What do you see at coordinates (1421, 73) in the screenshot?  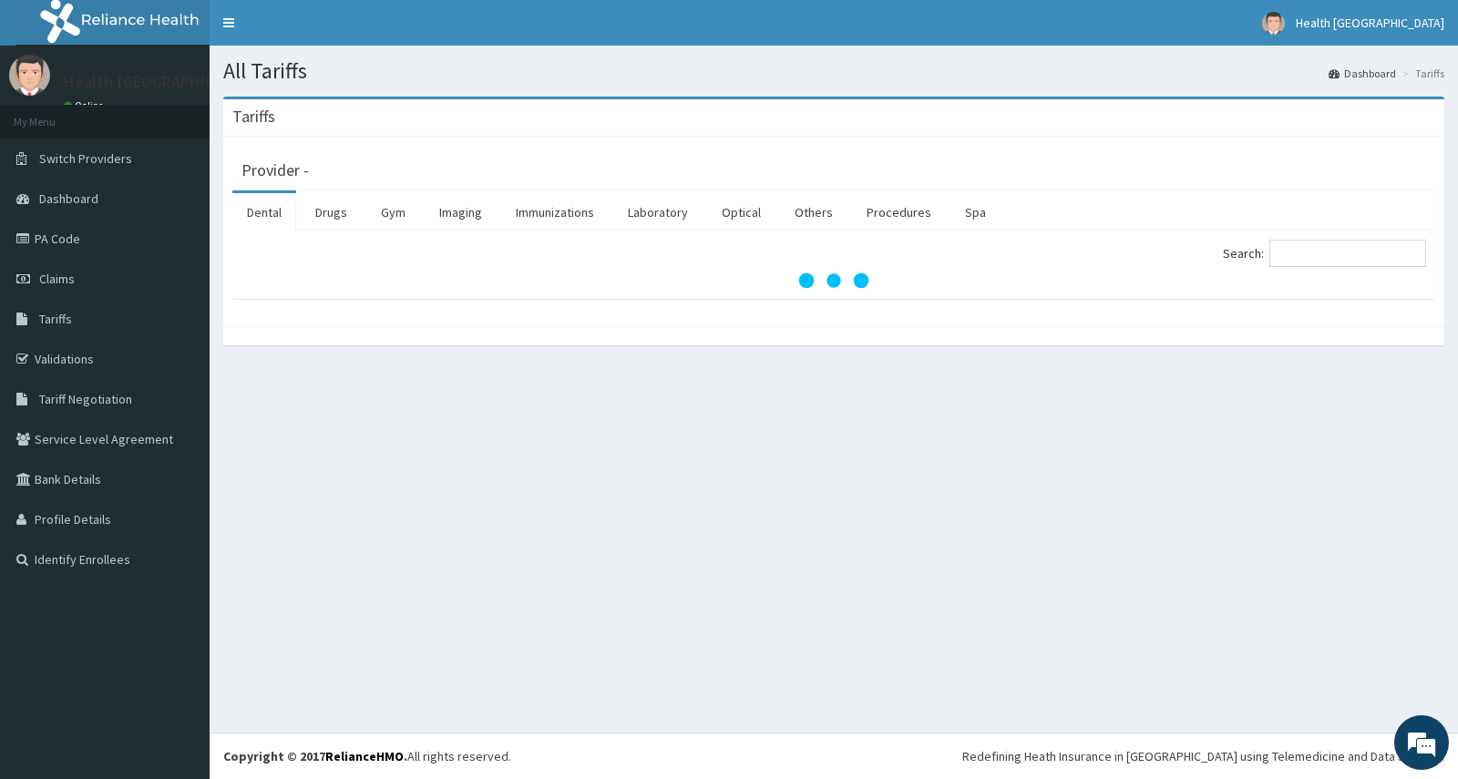 I see `li: Tariffs` at bounding box center [1421, 73].